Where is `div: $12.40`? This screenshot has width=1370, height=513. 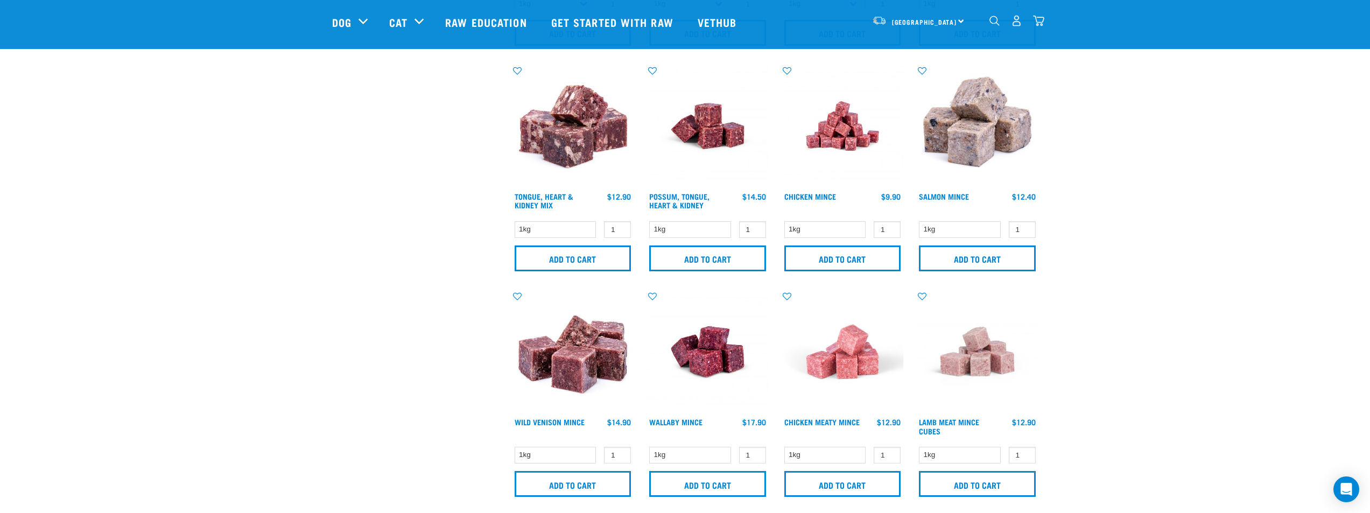
div: $12.40 is located at coordinates (1024, 196).